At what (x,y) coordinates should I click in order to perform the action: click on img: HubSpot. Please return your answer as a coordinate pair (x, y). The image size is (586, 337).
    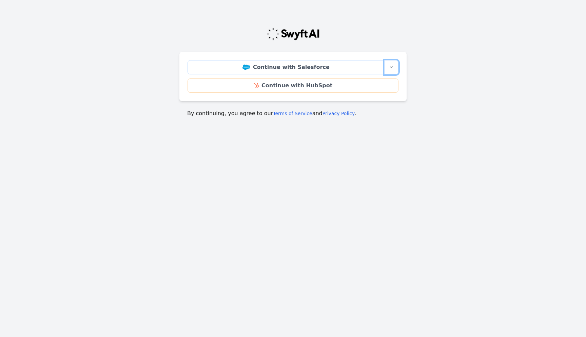
    Looking at the image, I should click on (256, 85).